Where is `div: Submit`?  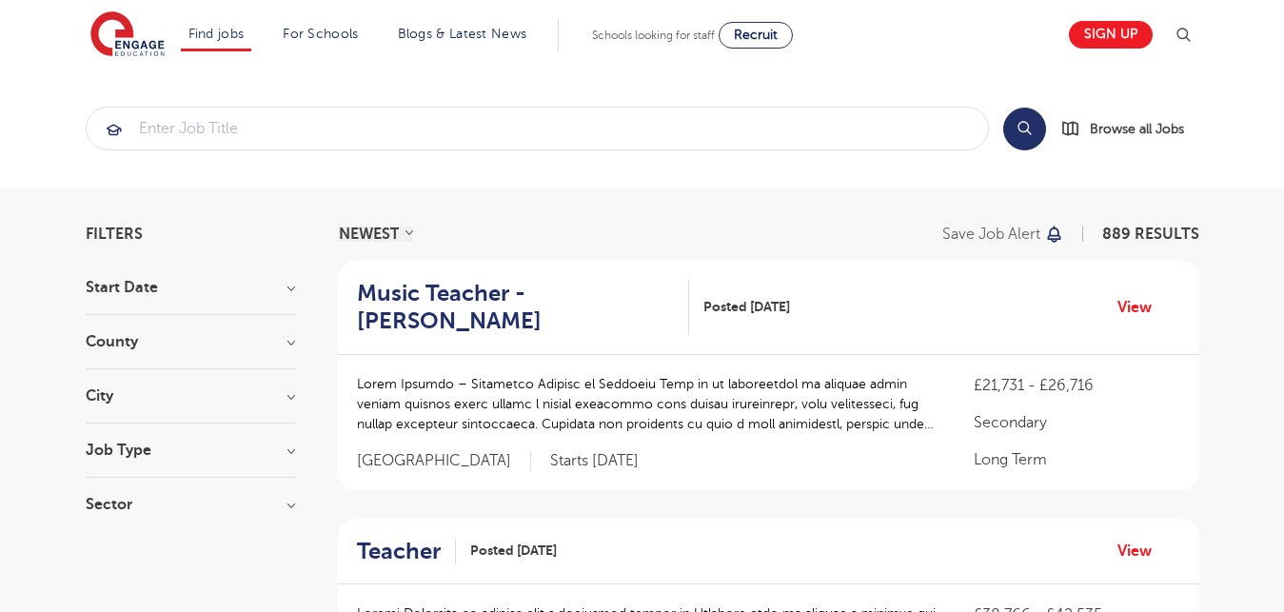
div: Submit is located at coordinates (537, 129).